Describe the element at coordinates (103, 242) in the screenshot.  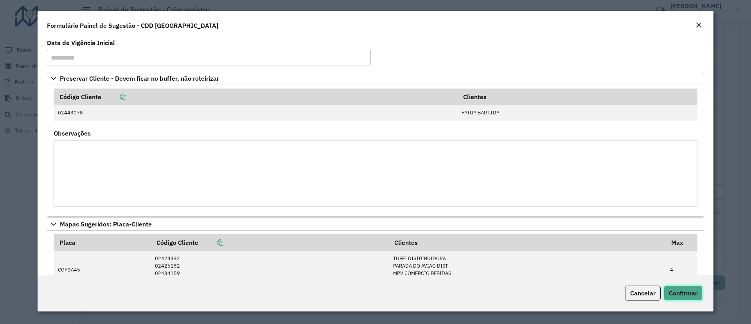
I see `th: Placa` at that location.